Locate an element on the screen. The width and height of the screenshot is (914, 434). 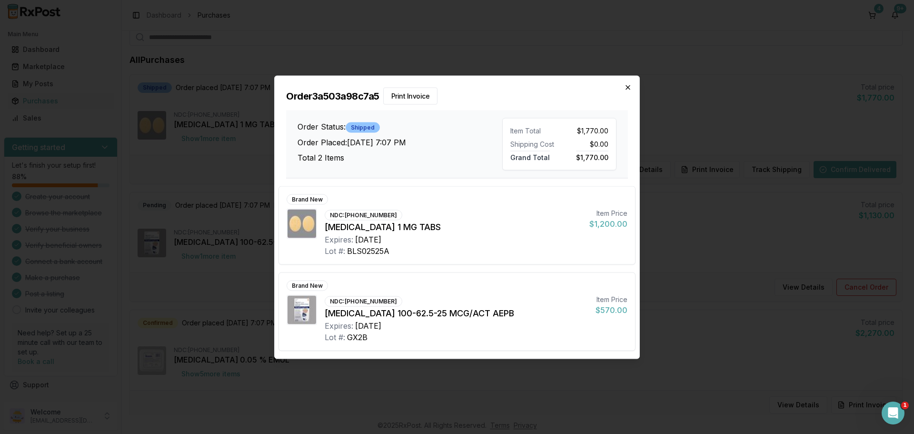
div: GX2B is located at coordinates (357, 336).